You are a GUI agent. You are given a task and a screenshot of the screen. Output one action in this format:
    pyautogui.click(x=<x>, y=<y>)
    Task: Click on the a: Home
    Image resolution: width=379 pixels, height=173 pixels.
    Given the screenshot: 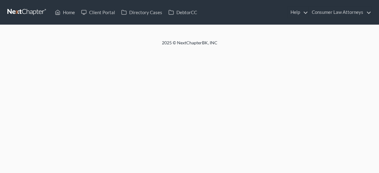 What is the action you would take?
    pyautogui.click(x=65, y=12)
    